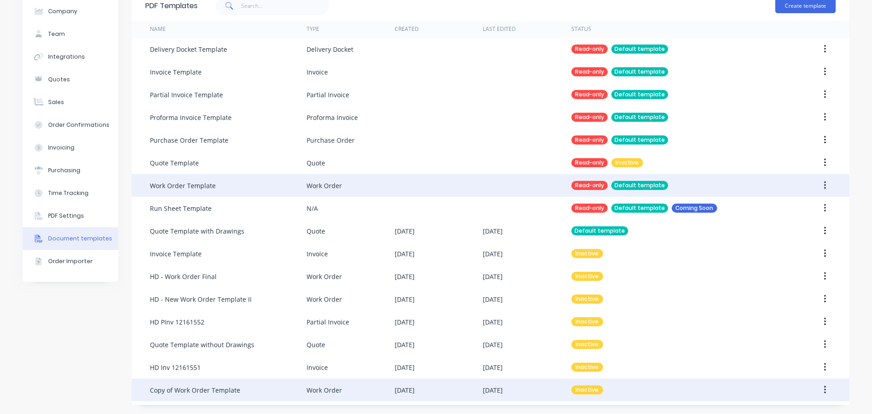  What do you see at coordinates (191, 117) in the screenshot?
I see `div: Proforma Invoice Template` at bounding box center [191, 117].